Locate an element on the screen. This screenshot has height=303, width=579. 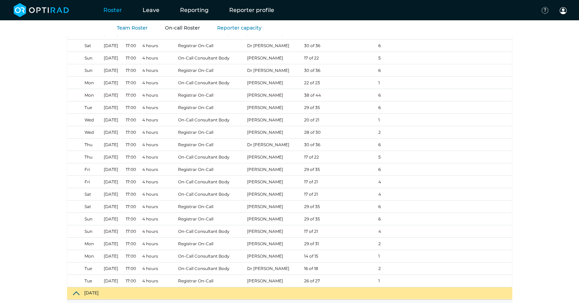
td: 38 of 44 is located at coordinates (340, 95).